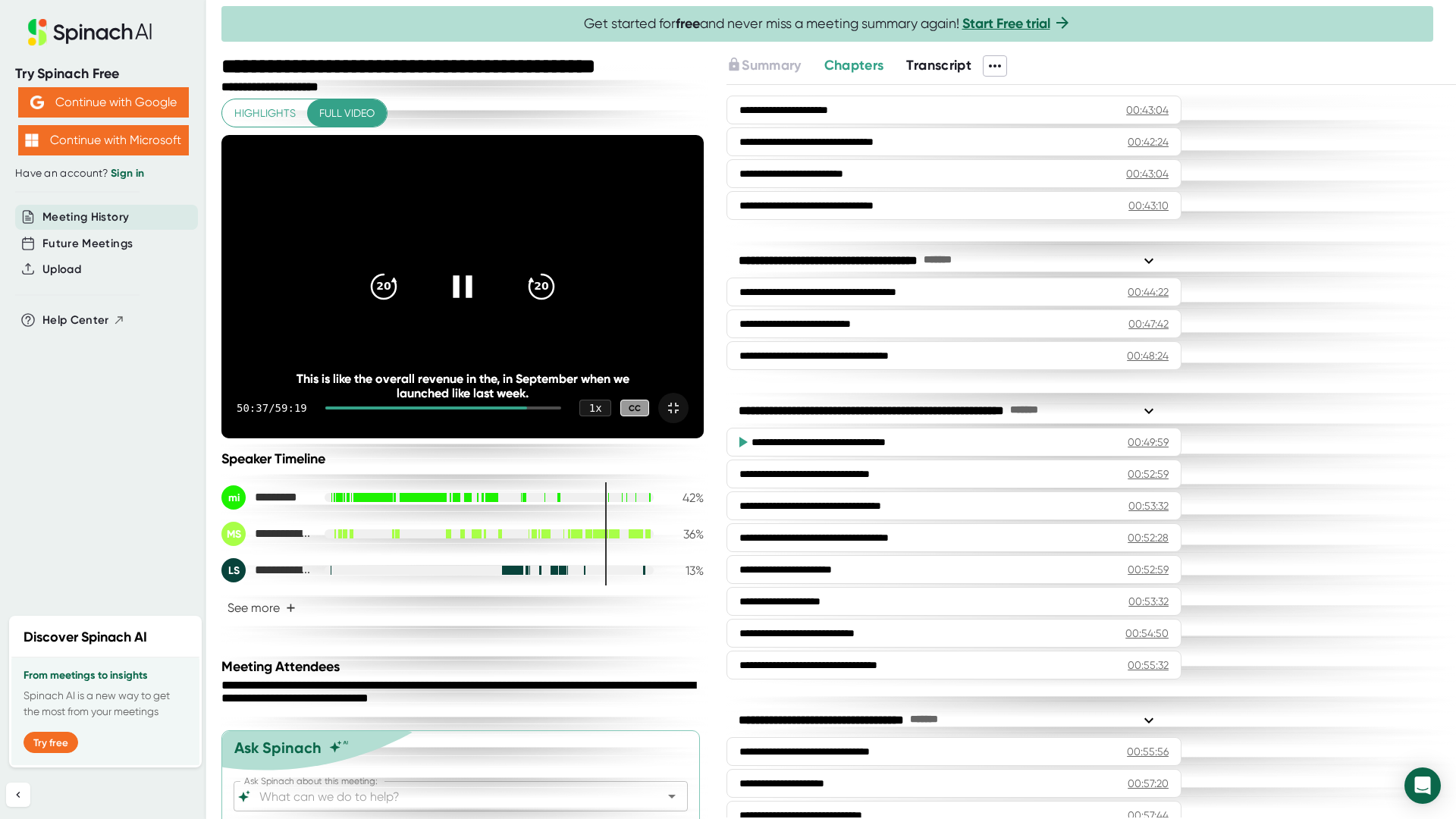 The image size is (1456, 819). I want to click on div: This is like the overall revenue in the, in September when we launched like last week., so click(463, 386).